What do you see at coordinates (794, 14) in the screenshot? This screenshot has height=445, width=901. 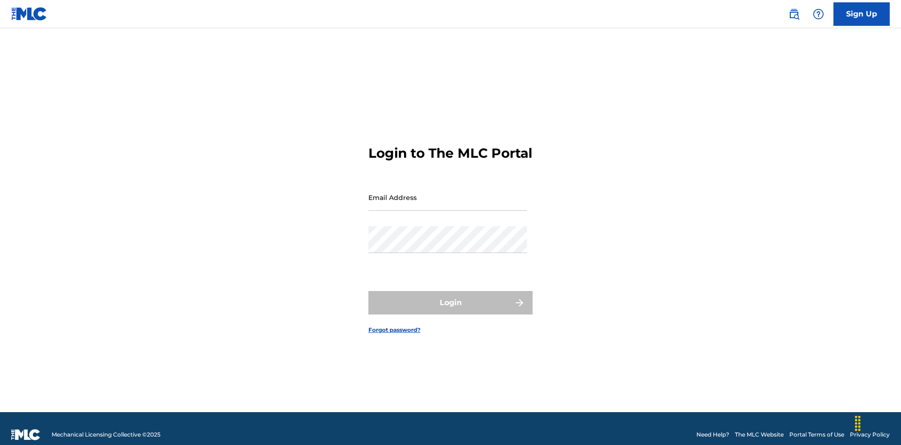 I see `img: search` at bounding box center [794, 14].